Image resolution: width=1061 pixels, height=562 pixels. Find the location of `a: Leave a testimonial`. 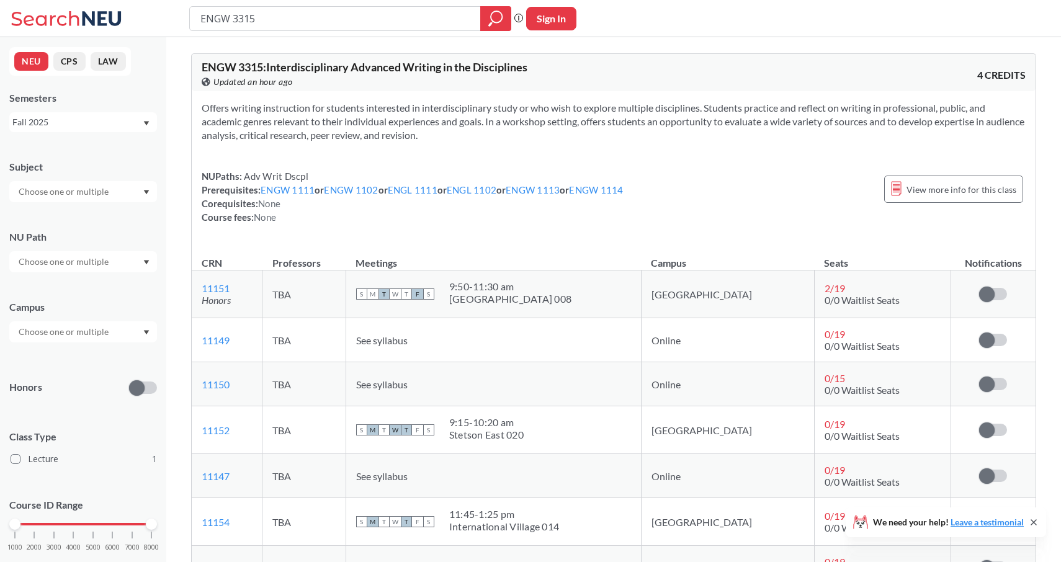

a: Leave a testimonial is located at coordinates (988, 522).